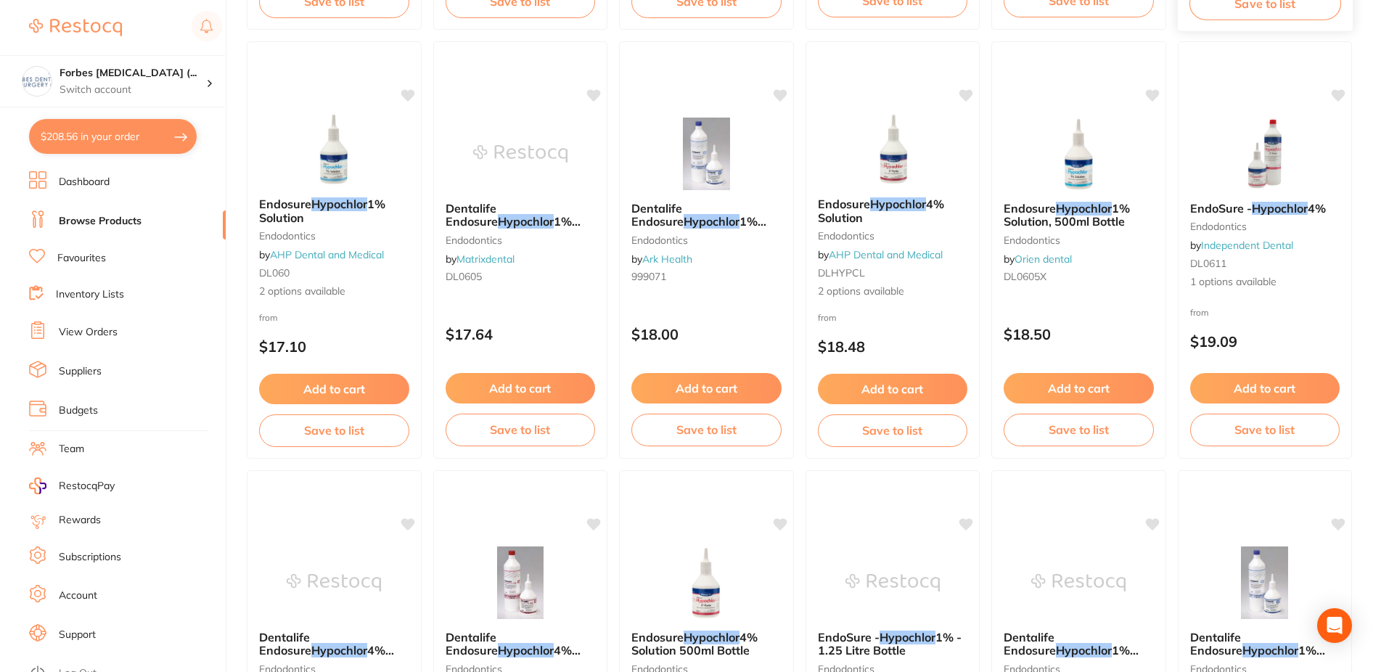 This screenshot has width=1381, height=672. I want to click on span: 1% Solution, 500ml Bottle, so click(1067, 215).